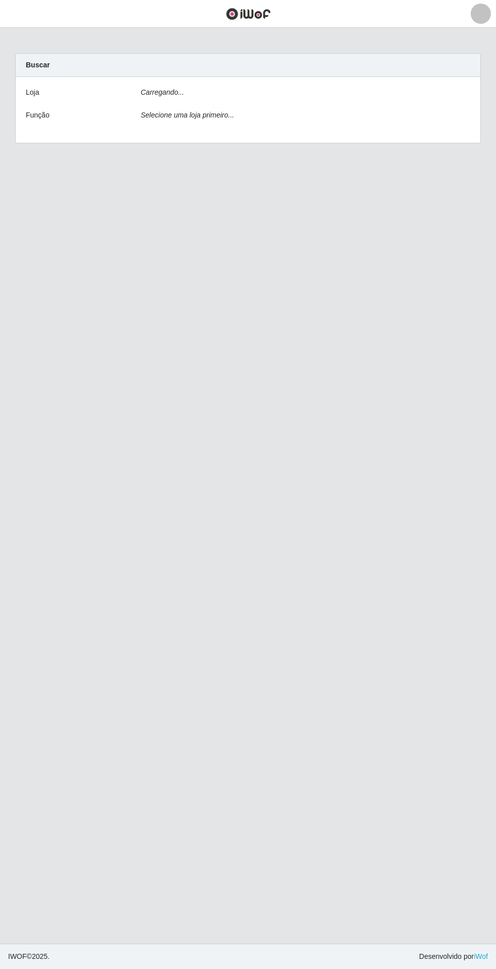  What do you see at coordinates (17, 956) in the screenshot?
I see `span: IWOF` at bounding box center [17, 956].